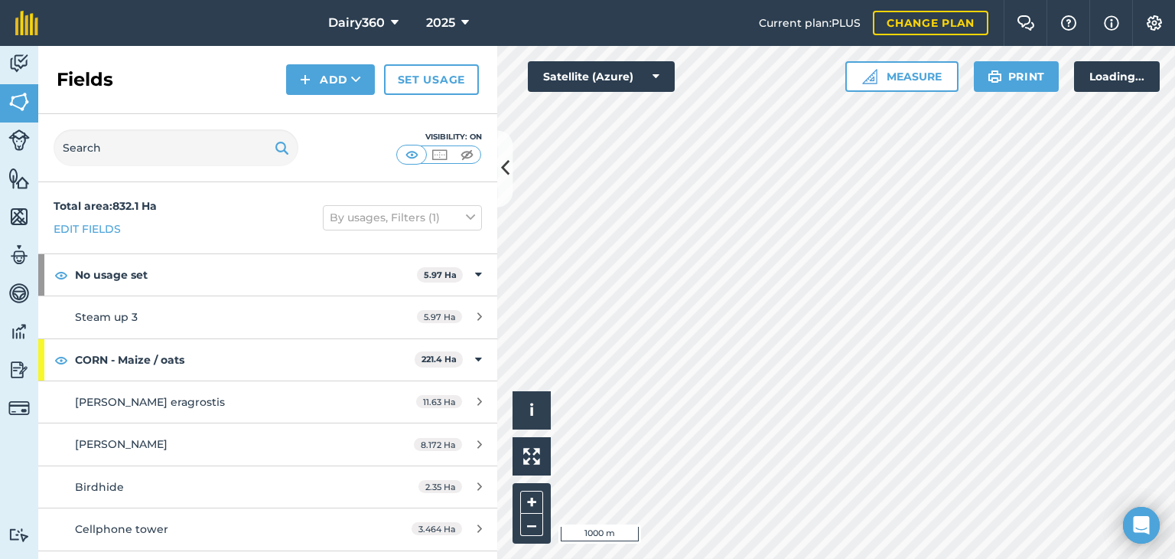  I want to click on img: svg+xml;base64,PHN2ZyB4bWxucz0iaHR0cDovL3d3dy53My5vcmcvMjAwMC9zdmciIHdpZHRoPSIxNCIgaGVpZ2h0PSIyNC..., so click(305, 80).